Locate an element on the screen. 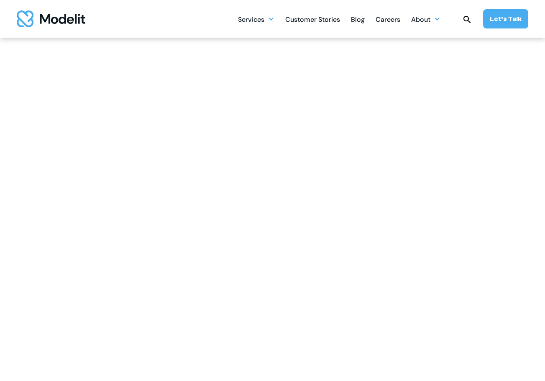 This screenshot has width=545, height=381. a: home is located at coordinates (51, 19).